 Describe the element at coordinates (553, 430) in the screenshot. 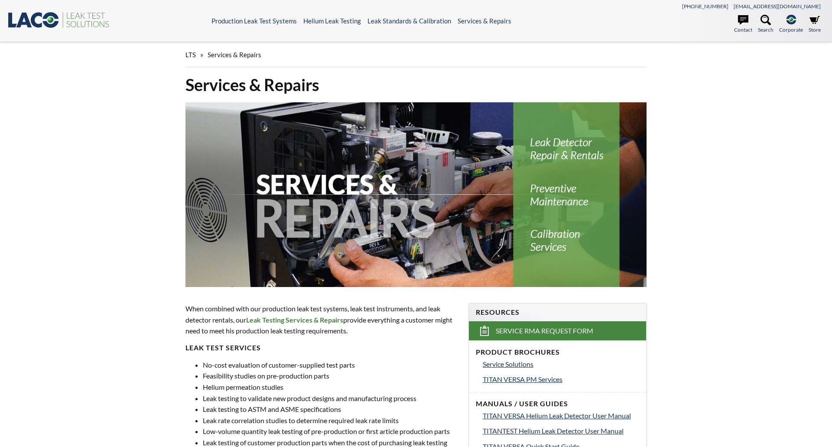

I see `span: TITANTEST Helium Leak Detector User Manual` at that location.